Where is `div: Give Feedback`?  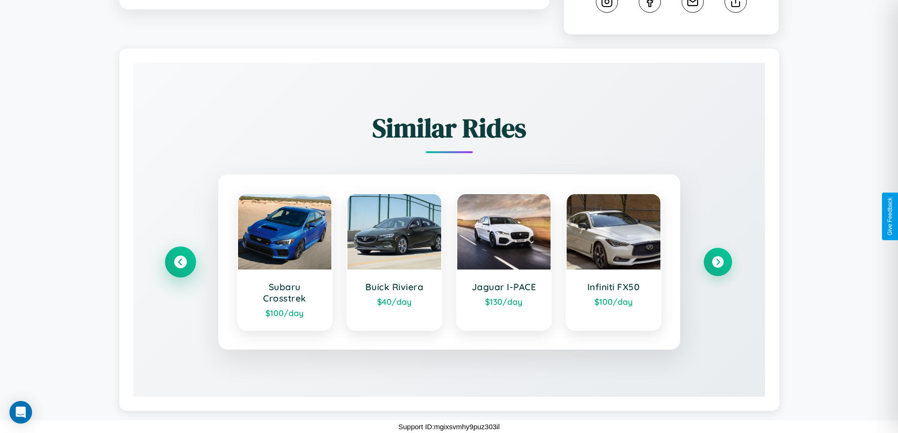
div: Give Feedback is located at coordinates (890, 216).